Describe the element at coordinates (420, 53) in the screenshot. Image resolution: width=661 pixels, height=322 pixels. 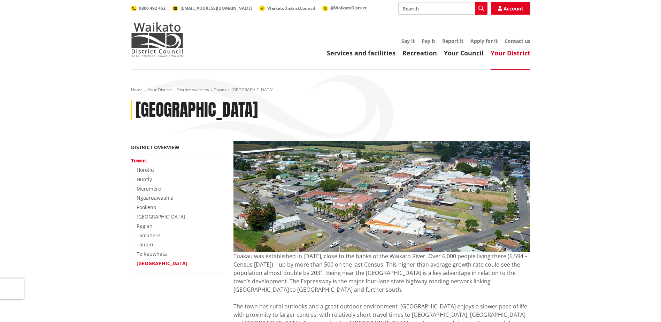
I see `a: Recreation` at that location.